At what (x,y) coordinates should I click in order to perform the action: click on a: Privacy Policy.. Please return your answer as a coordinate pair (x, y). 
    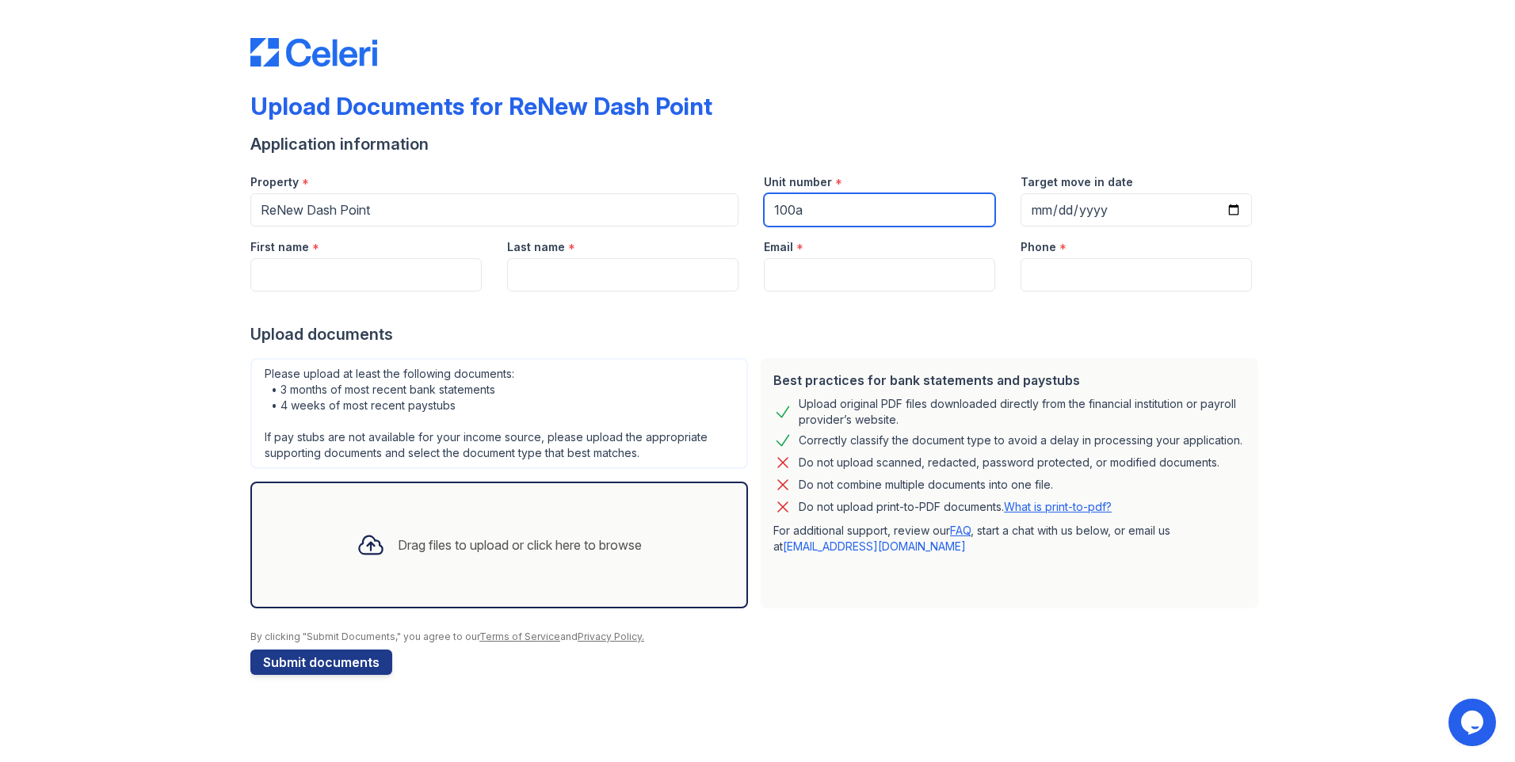
    Looking at the image, I should click on (611, 636).